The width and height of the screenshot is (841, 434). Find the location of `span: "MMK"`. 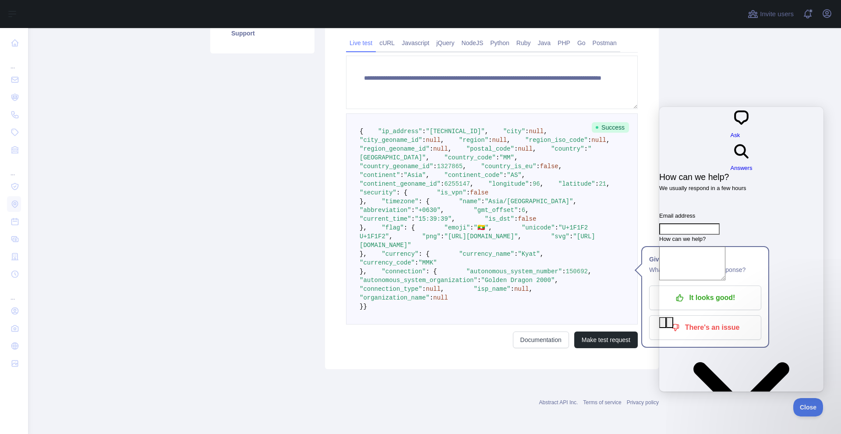

span: "MMK" is located at coordinates (428, 263).